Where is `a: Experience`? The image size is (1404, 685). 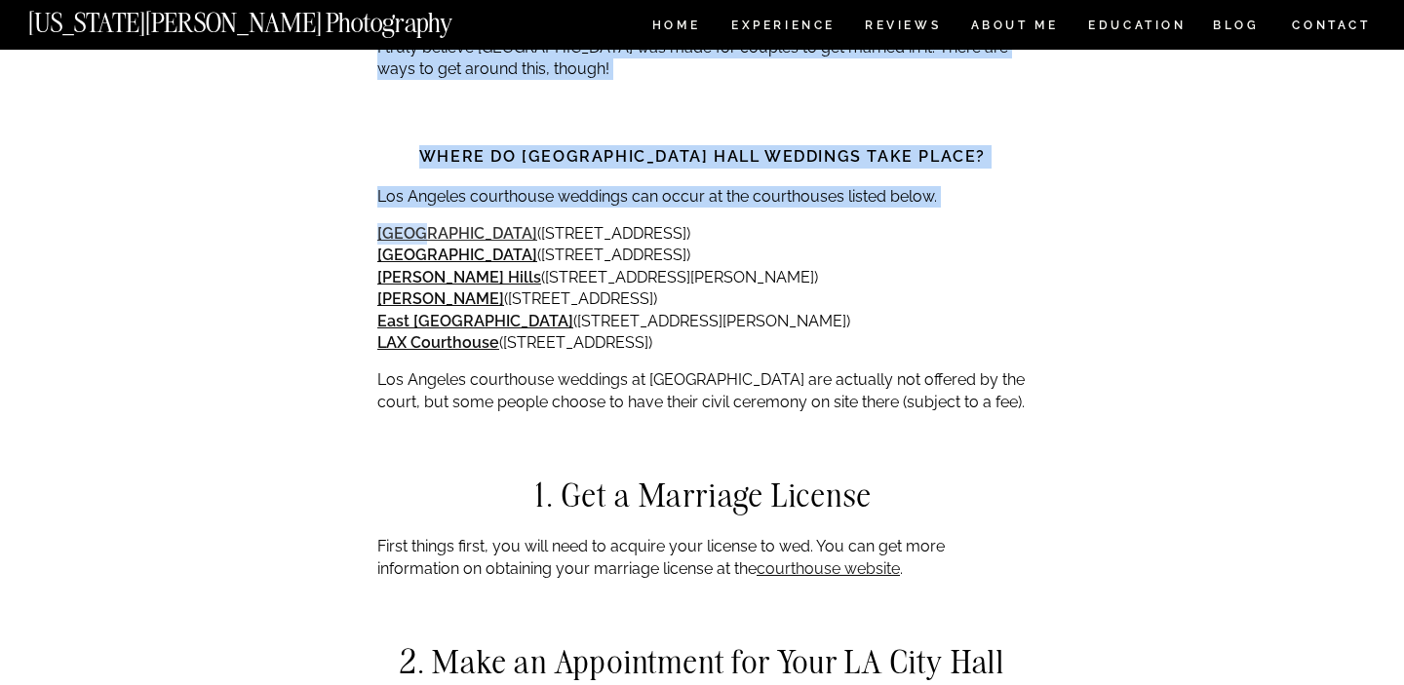
a: Experience is located at coordinates (782, 27).